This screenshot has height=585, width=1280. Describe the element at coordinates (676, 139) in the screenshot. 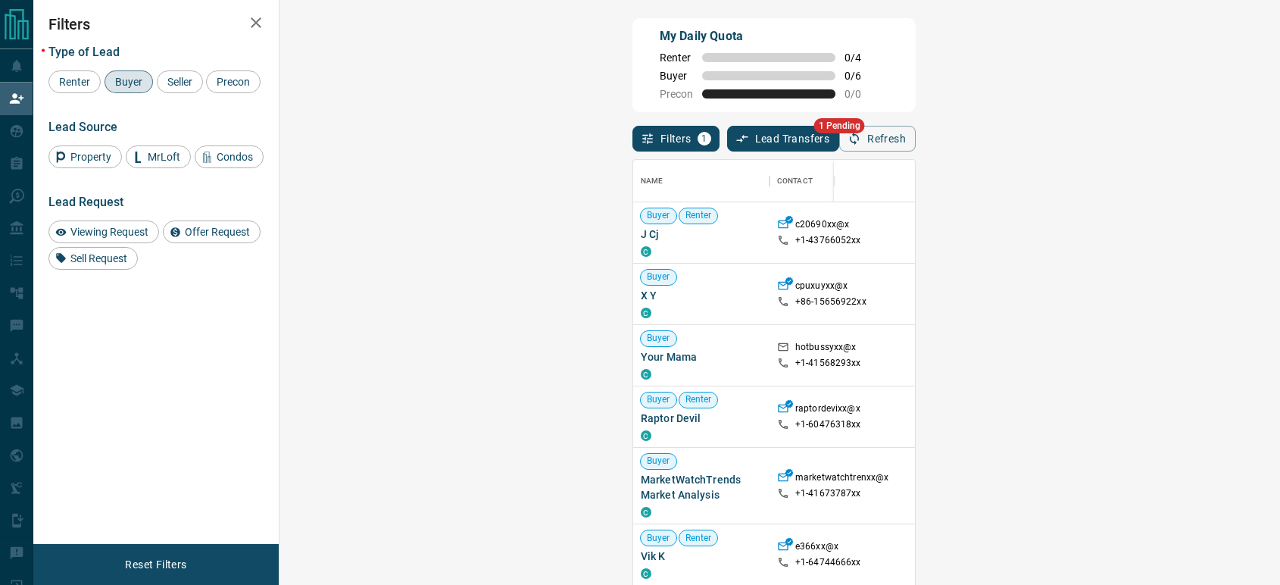

I see `button: Filters1` at that location.